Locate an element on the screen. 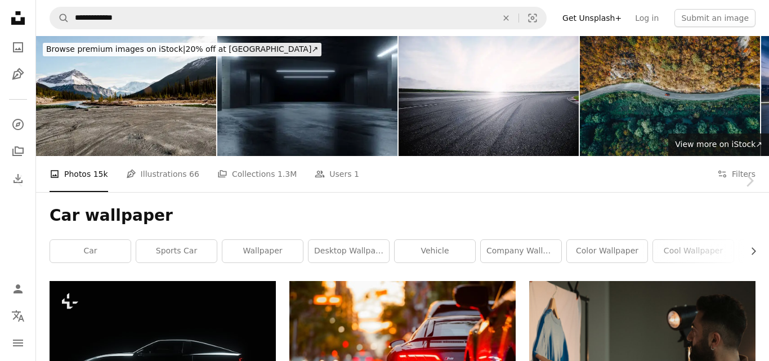 Image resolution: width=769 pixels, height=361 pixels. a: Illustrations 66 is located at coordinates (163, 174).